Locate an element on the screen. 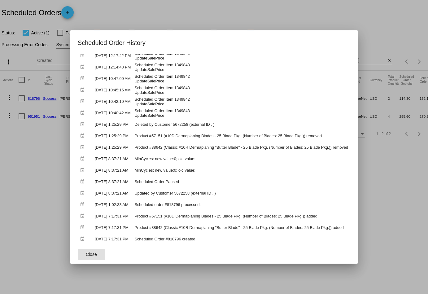 This screenshot has height=294, width=428. button: Close dialog is located at coordinates (91, 254).